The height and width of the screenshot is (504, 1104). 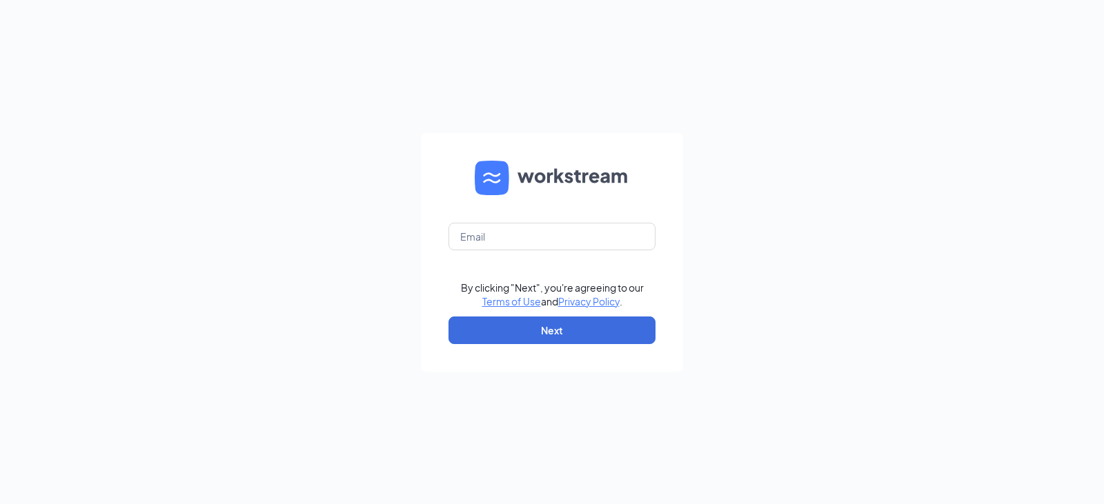 I want to click on a: Privacy Policy, so click(x=588, y=301).